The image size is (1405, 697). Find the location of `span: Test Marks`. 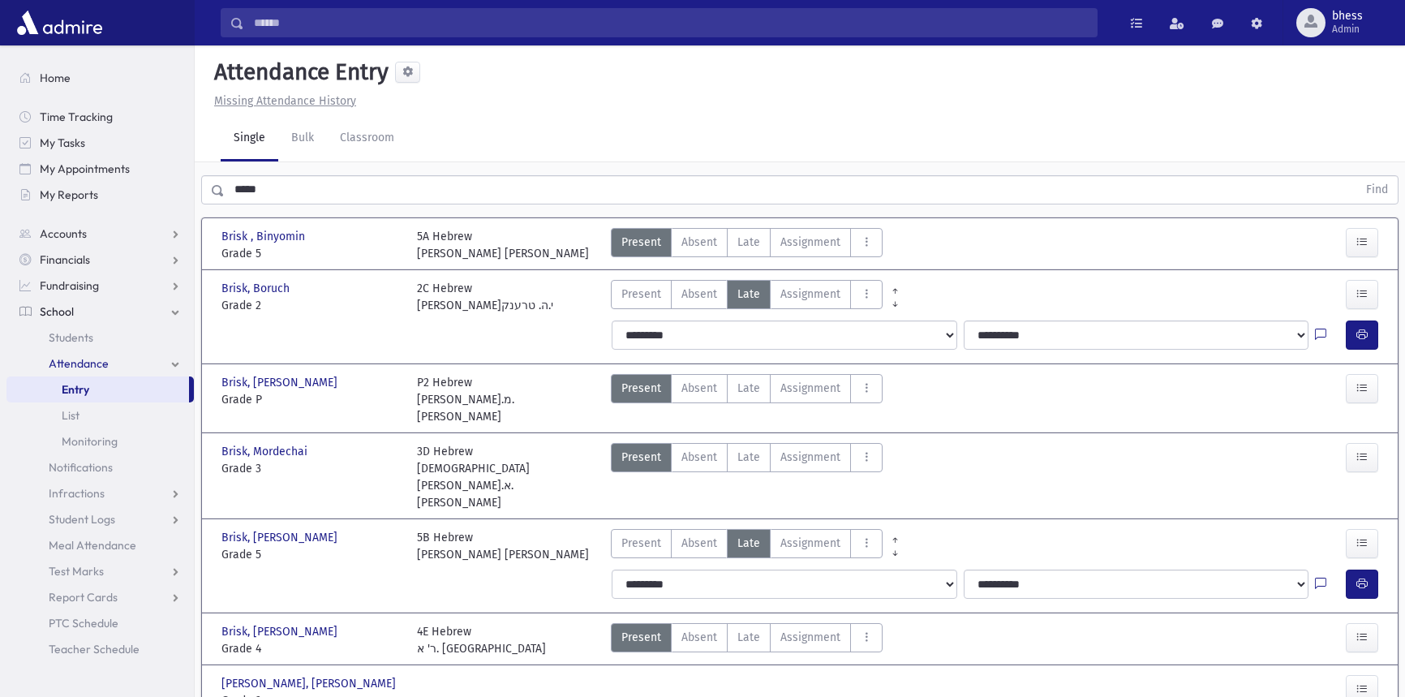

span: Test Marks is located at coordinates (76, 571).